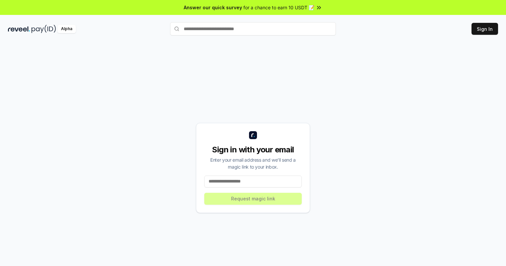 This screenshot has width=506, height=266. Describe the element at coordinates (44, 29) in the screenshot. I see `img: pay_id` at that location.